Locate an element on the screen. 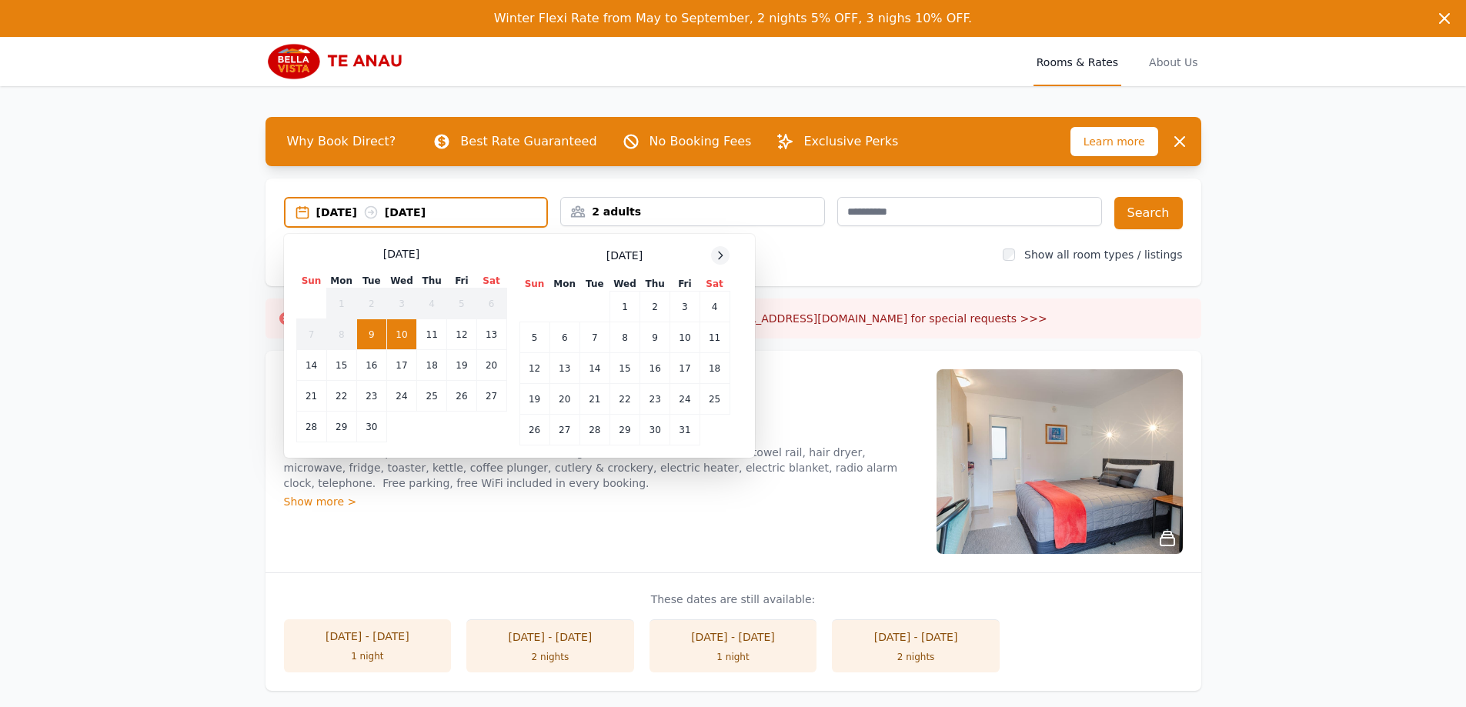  div: Show more > is located at coordinates (601, 502).